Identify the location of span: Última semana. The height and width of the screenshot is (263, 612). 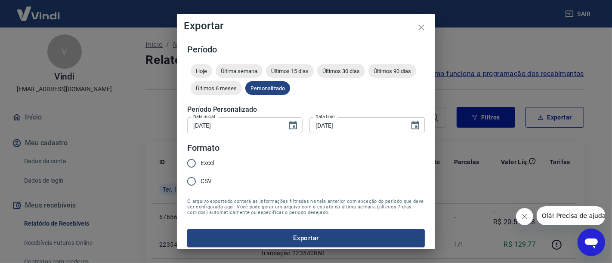
(239, 71).